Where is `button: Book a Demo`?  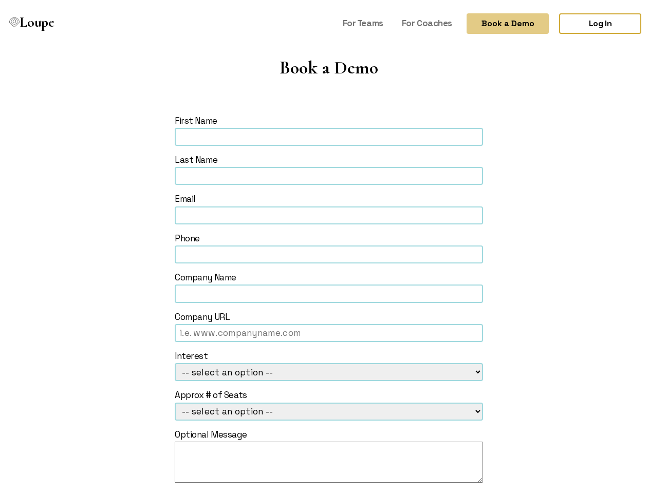
button: Book a Demo is located at coordinates (508, 21).